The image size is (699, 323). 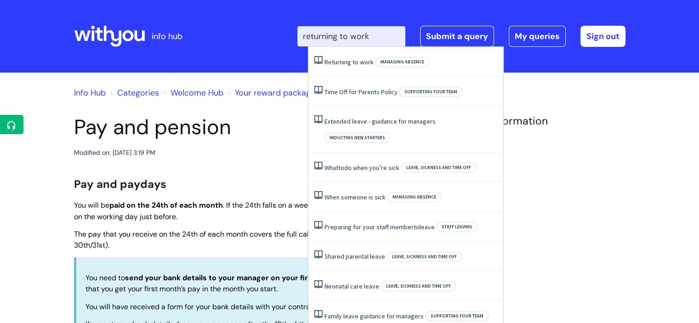 What do you see at coordinates (351, 36) in the screenshot?
I see `input: Search` at bounding box center [351, 36].